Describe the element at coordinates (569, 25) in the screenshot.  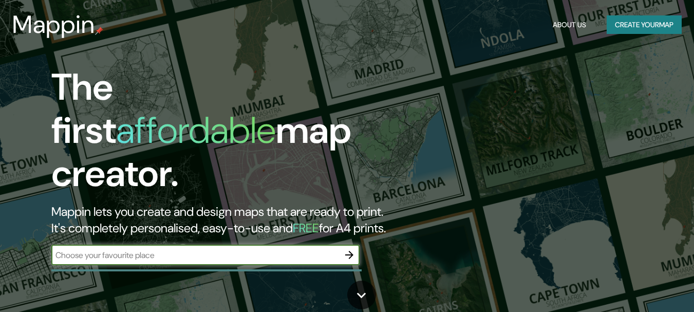
I see `button: About Us` at that location.